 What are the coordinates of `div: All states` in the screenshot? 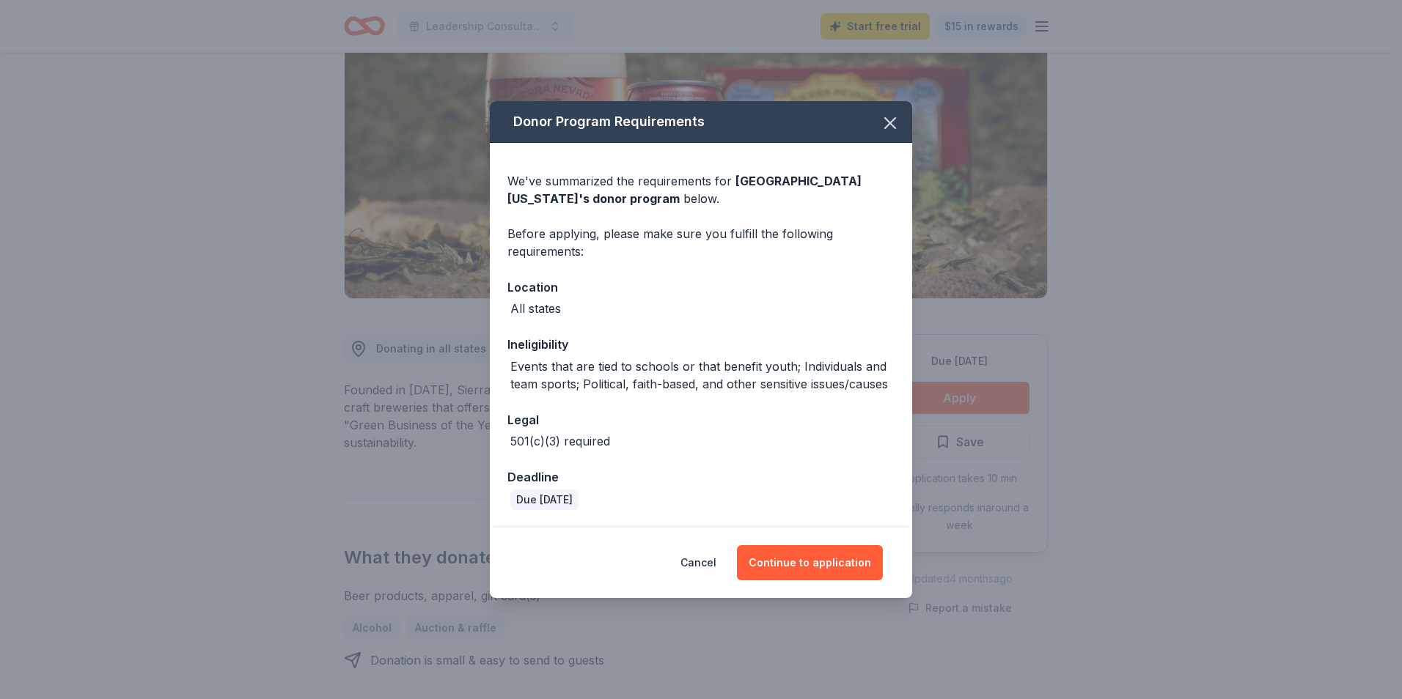 It's located at (535, 309).